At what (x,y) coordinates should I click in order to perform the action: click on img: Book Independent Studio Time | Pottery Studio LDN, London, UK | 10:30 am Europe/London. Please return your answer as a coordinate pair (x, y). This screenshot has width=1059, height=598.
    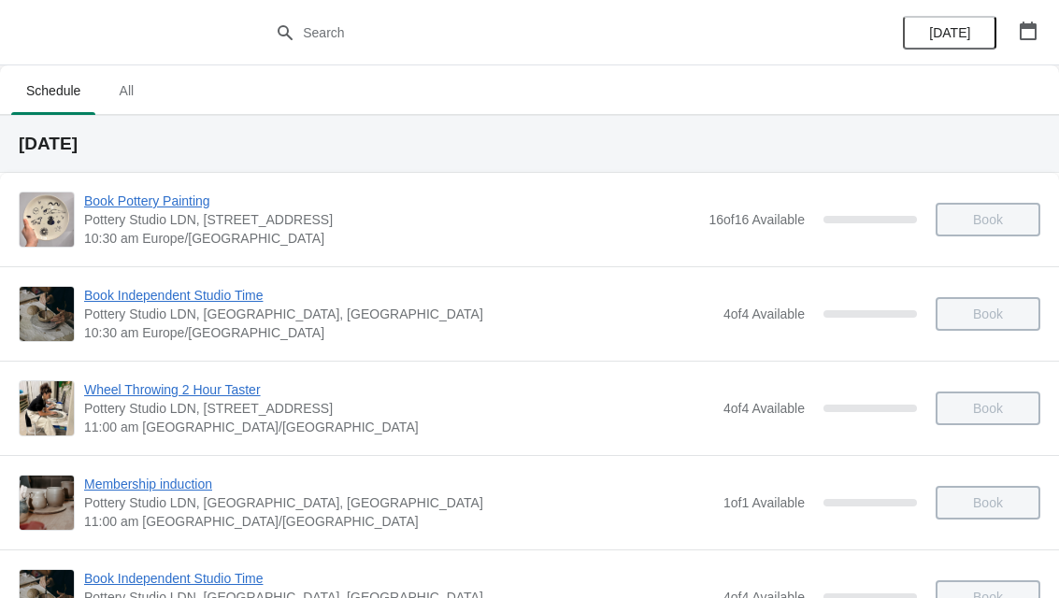
    Looking at the image, I should click on (47, 313).